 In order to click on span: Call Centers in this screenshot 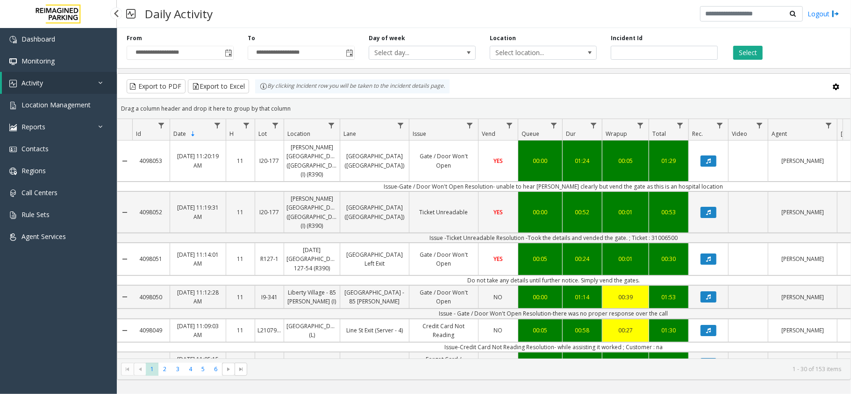, I will do `click(39, 192)`.